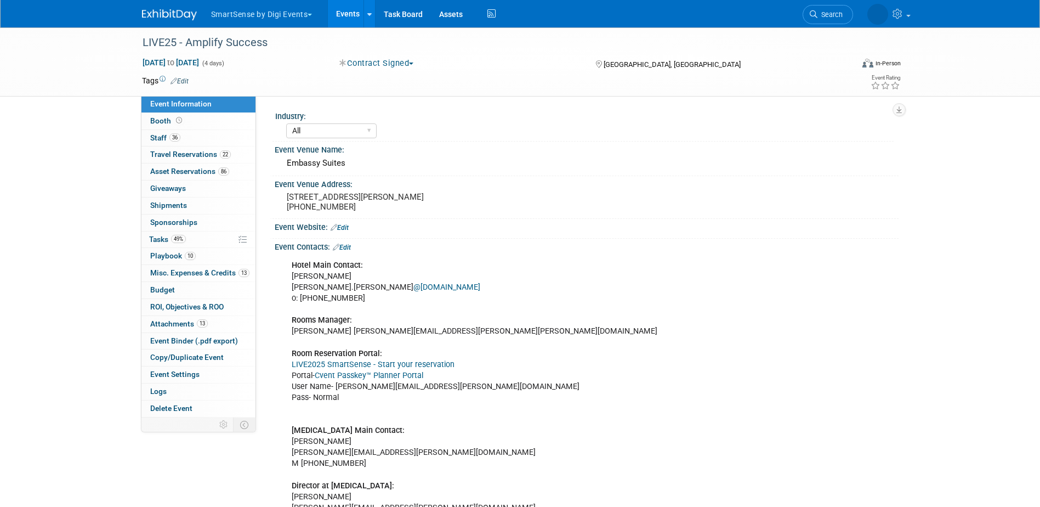  What do you see at coordinates (198, 307) in the screenshot?
I see `a: ROI, Objectives & ROO` at bounding box center [198, 307].